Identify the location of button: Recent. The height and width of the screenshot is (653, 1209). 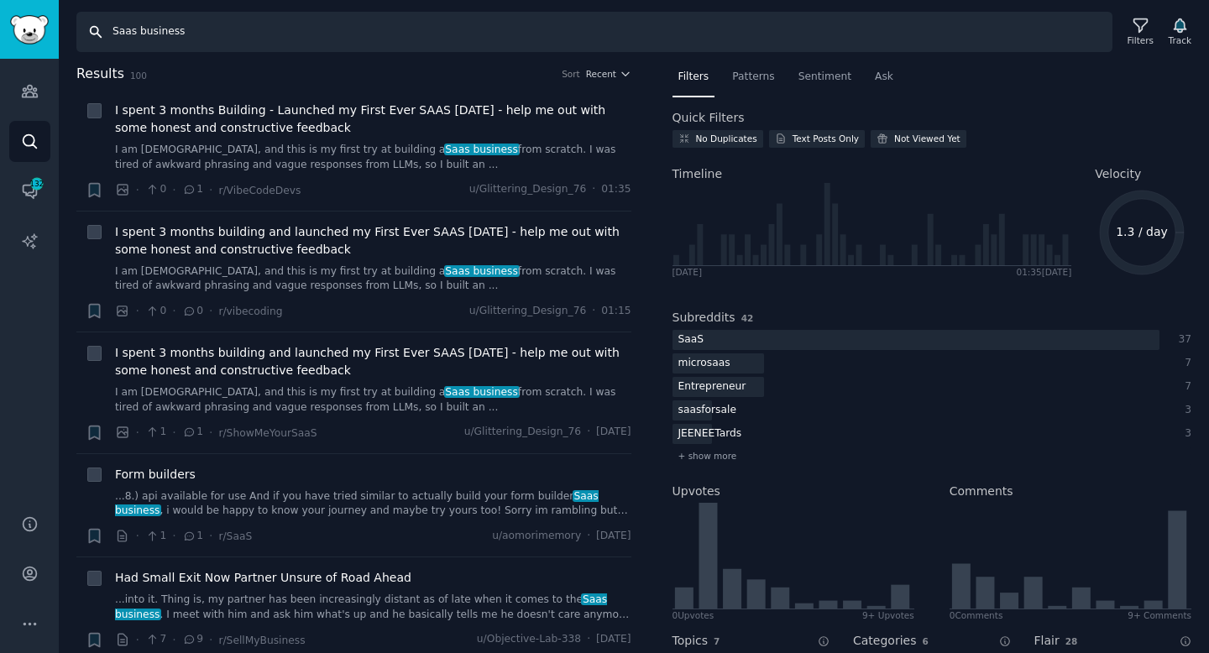
(609, 74).